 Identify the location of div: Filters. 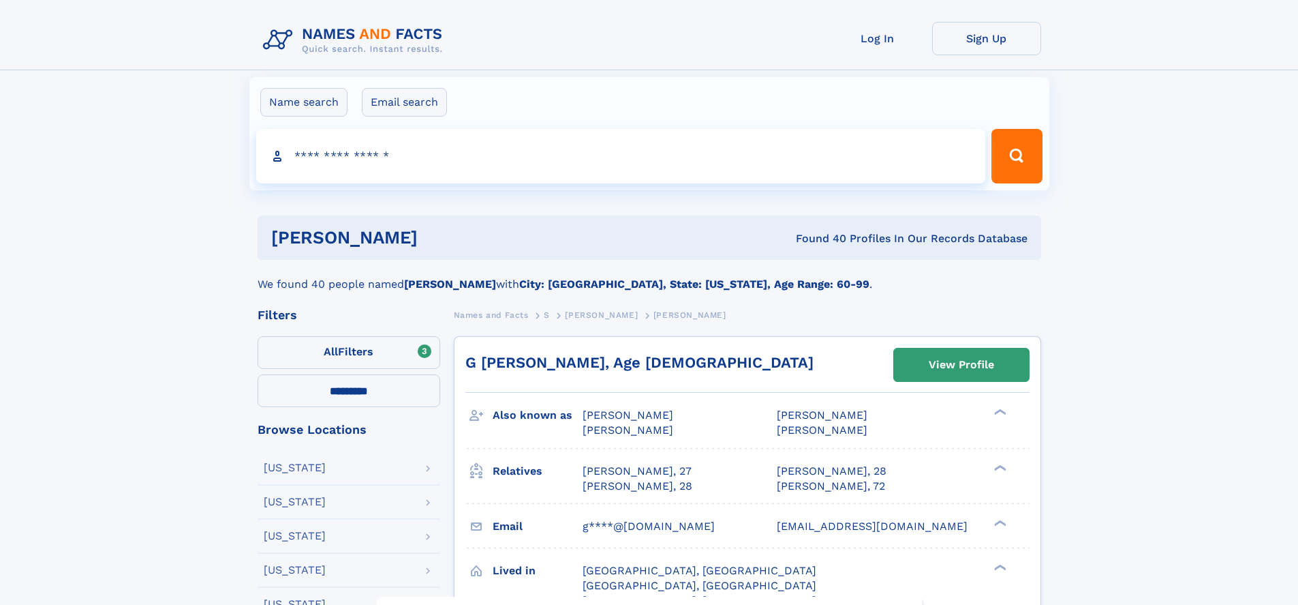
(349, 315).